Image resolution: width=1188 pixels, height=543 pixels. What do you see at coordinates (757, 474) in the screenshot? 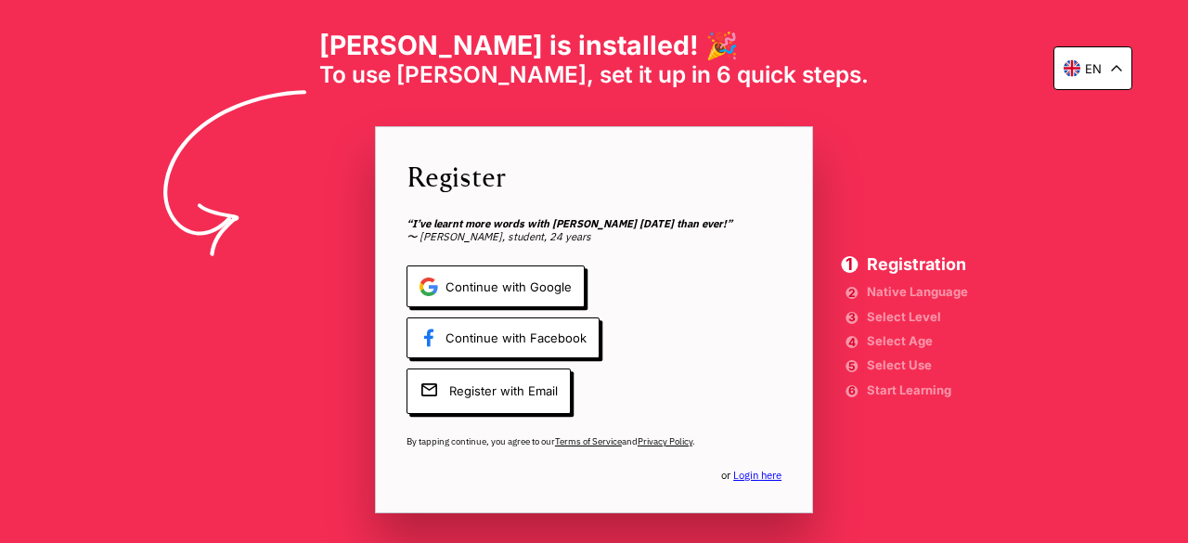
I see `a: Login here` at bounding box center [757, 474].